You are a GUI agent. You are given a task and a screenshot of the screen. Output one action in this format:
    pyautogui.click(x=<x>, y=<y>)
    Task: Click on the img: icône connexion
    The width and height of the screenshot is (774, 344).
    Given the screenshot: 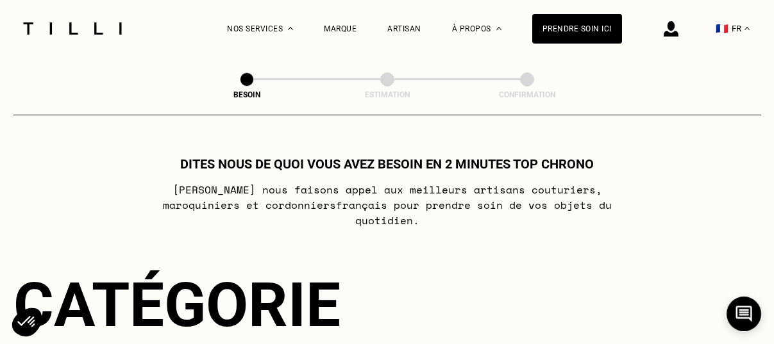 What is the action you would take?
    pyautogui.click(x=671, y=29)
    